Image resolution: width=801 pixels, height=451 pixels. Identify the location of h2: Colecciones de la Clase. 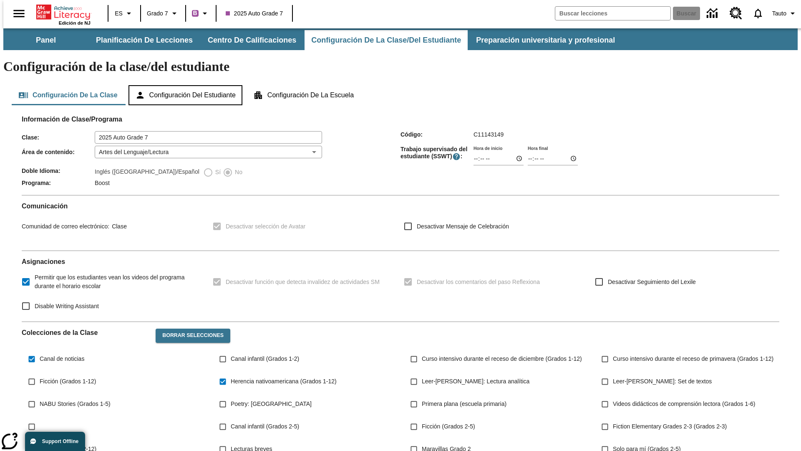
(85, 332).